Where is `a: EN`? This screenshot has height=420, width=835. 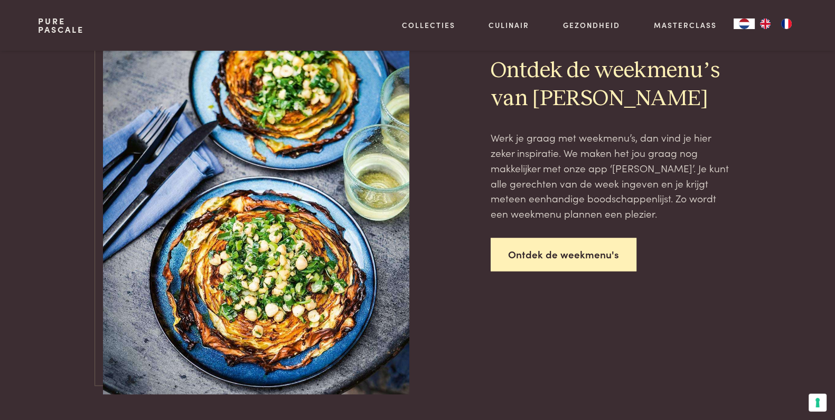
a: EN is located at coordinates (765, 24).